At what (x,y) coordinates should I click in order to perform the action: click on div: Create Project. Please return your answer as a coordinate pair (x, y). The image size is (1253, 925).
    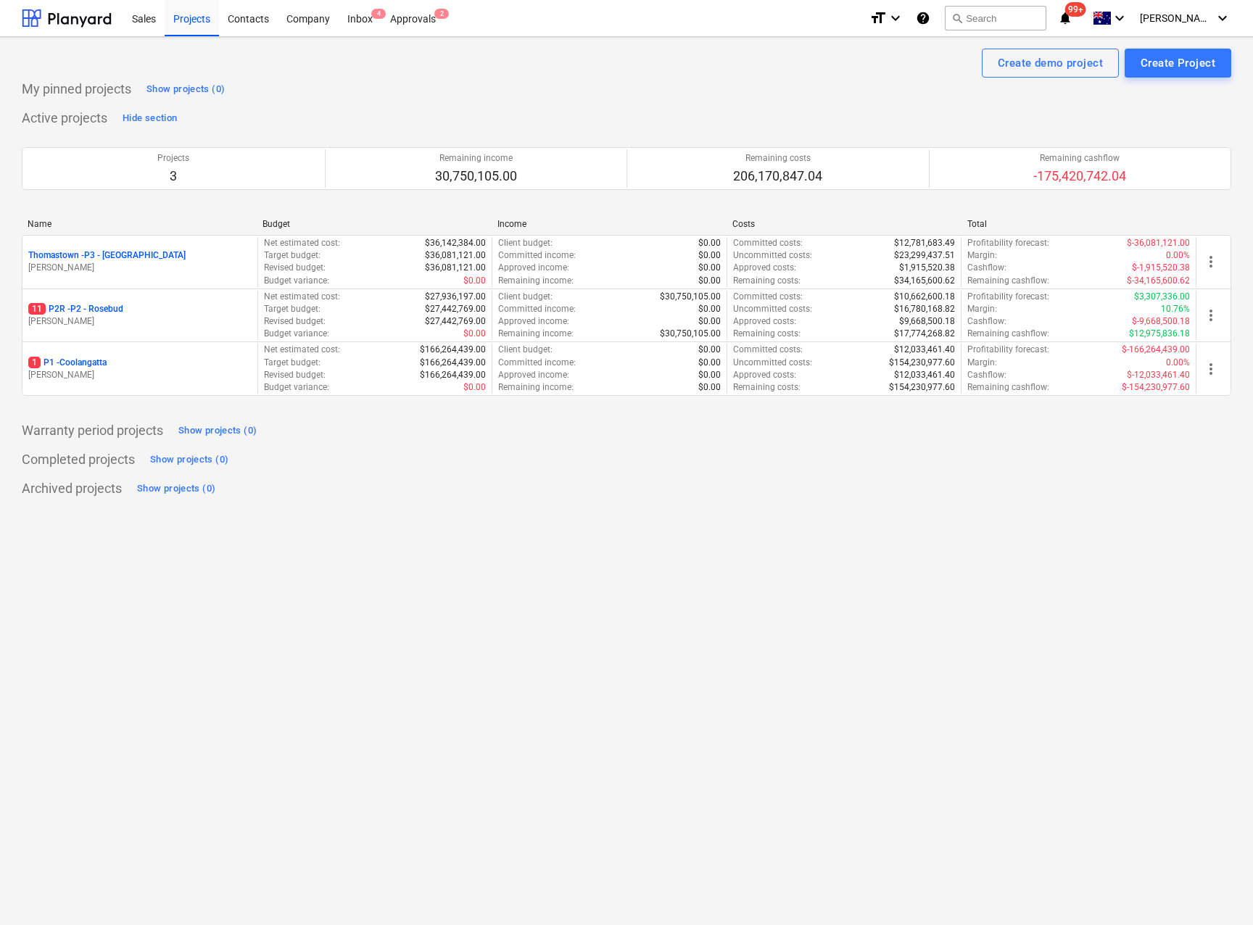
    Looking at the image, I should click on (1177, 63).